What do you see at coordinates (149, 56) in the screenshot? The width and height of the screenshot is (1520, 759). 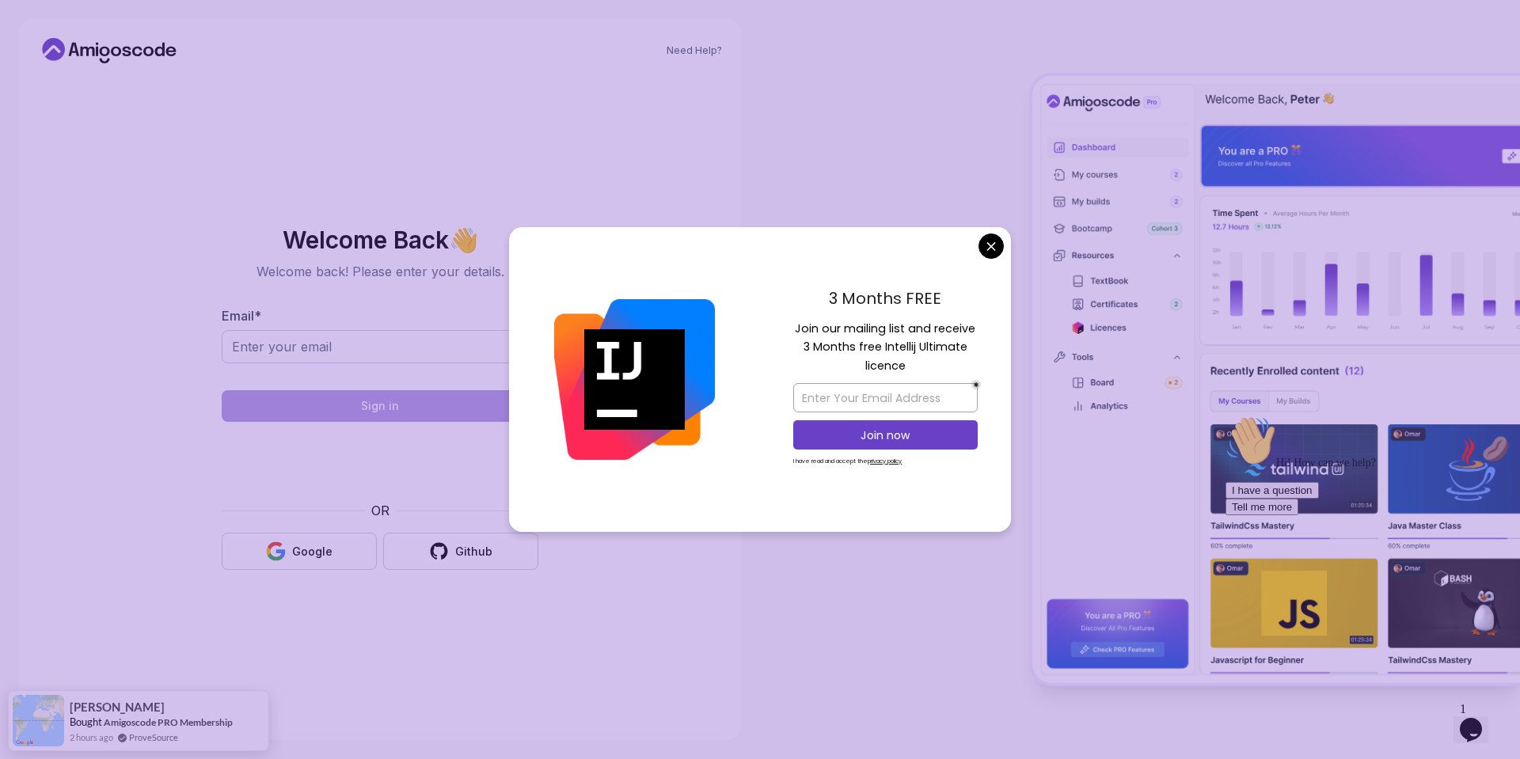 I see `div: 👋Hi! How can we help?I have a questionTell me more` at bounding box center [149, 56].